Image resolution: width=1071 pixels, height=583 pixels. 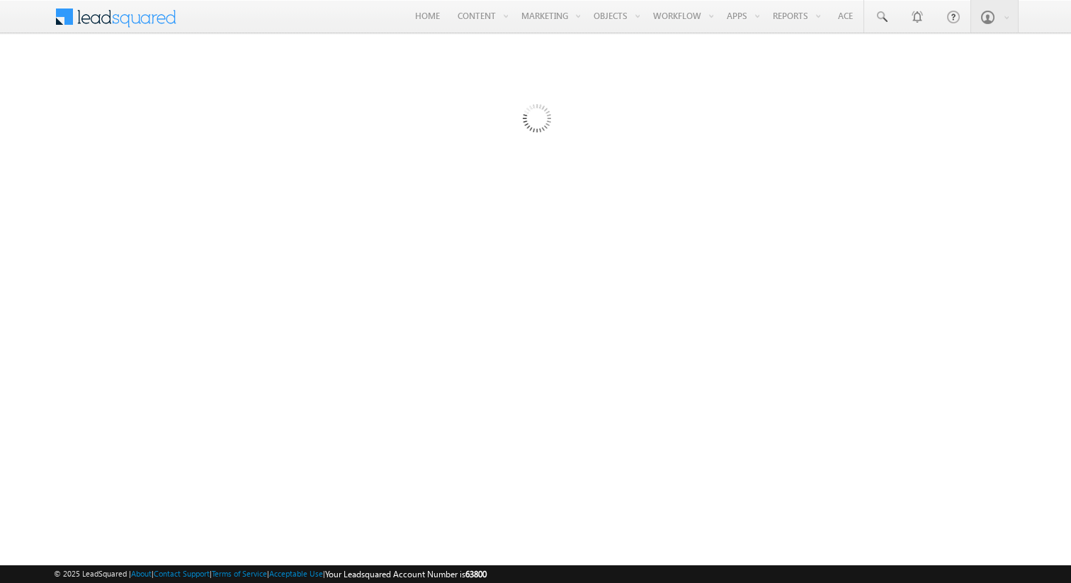 What do you see at coordinates (141, 573) in the screenshot?
I see `a: About` at bounding box center [141, 573].